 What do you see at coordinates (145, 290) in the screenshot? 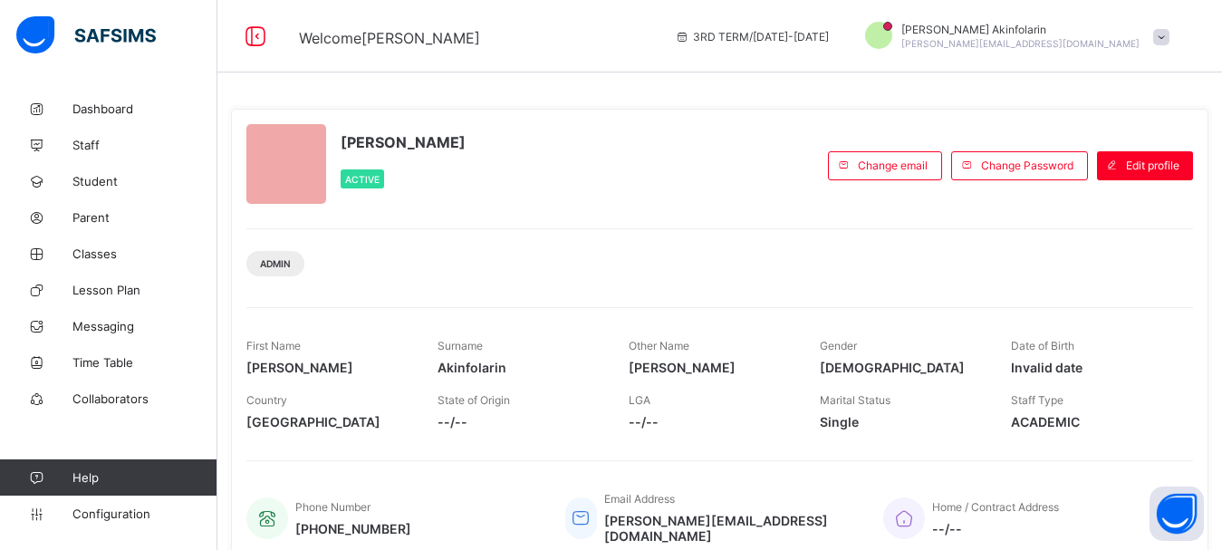
I see `span: Lesson Plan` at bounding box center [145, 290].